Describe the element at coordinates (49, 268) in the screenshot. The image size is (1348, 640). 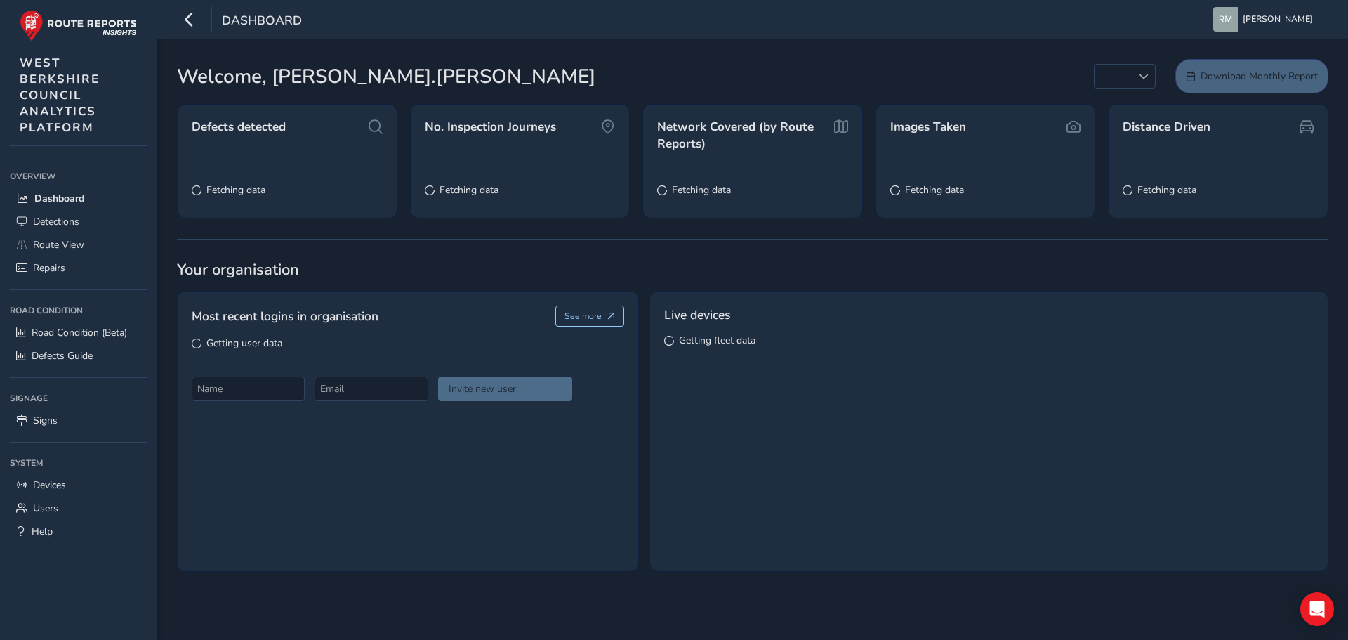
I see `span: Repairs` at that location.